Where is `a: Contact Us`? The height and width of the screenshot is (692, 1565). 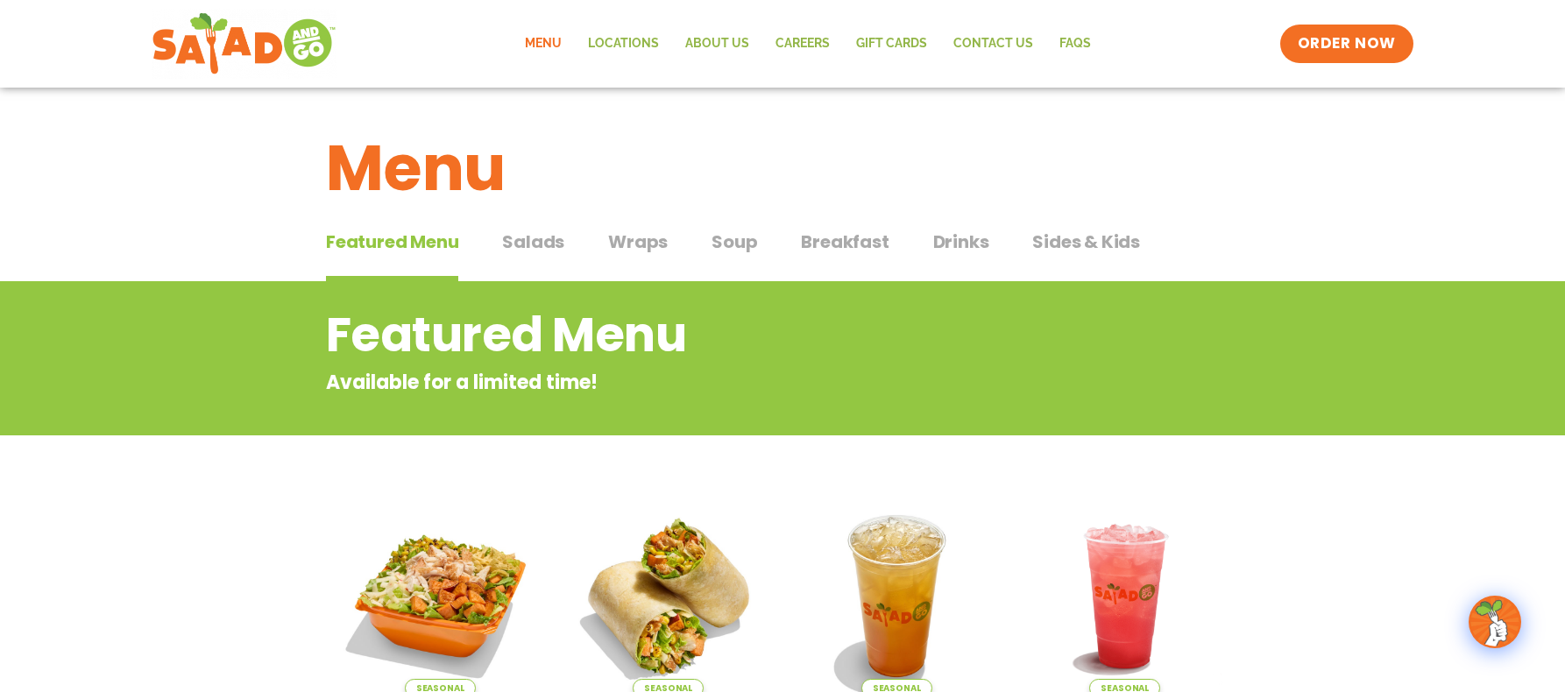
a: Contact Us is located at coordinates (993, 44).